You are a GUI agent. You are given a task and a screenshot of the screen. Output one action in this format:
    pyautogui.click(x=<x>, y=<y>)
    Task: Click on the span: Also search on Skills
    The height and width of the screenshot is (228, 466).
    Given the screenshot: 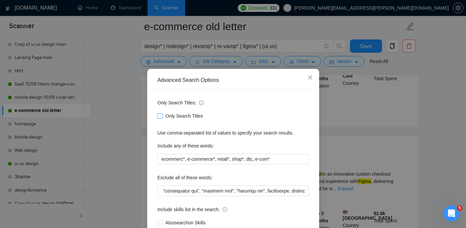 What is the action you would take?
    pyautogui.click(x=185, y=222)
    